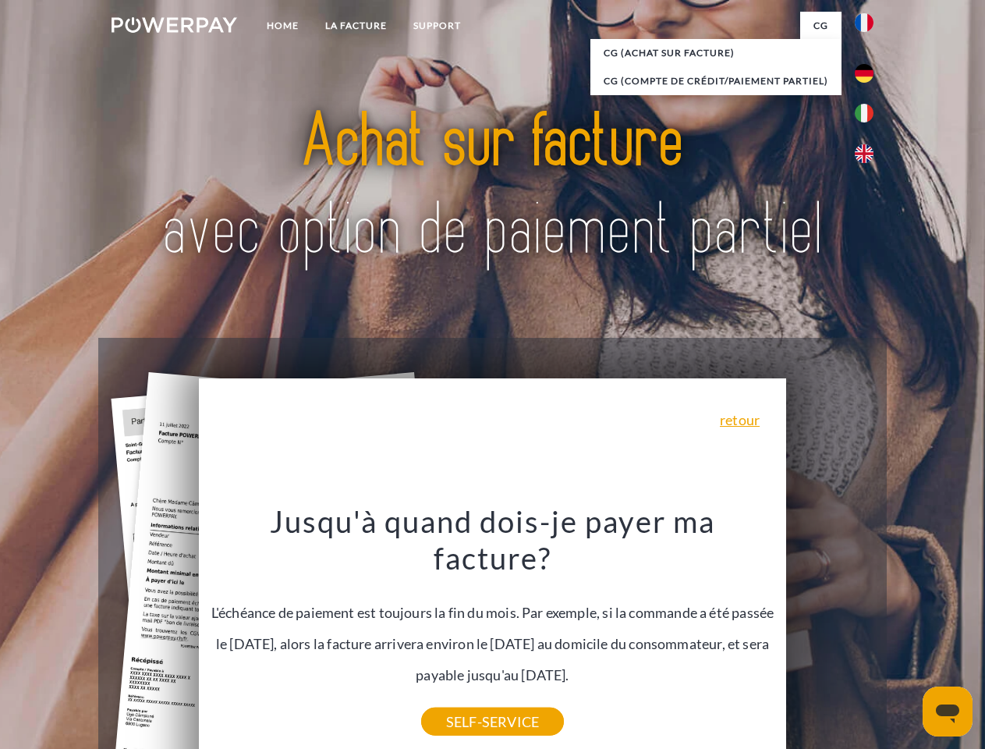 The height and width of the screenshot is (749, 985). I want to click on a: LA FACTURE, so click(356, 26).